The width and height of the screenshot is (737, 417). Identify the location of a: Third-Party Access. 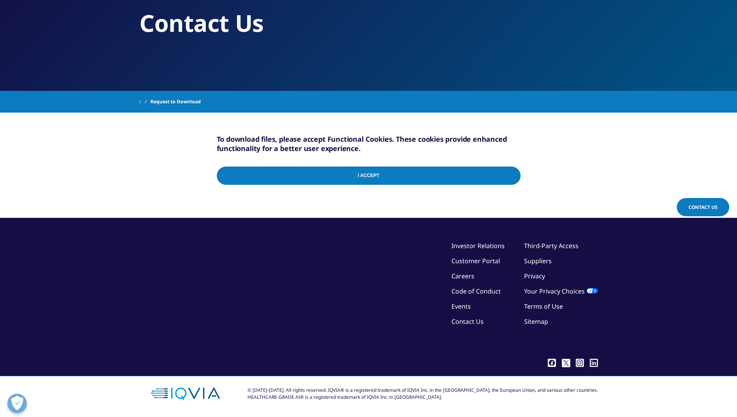
(551, 246).